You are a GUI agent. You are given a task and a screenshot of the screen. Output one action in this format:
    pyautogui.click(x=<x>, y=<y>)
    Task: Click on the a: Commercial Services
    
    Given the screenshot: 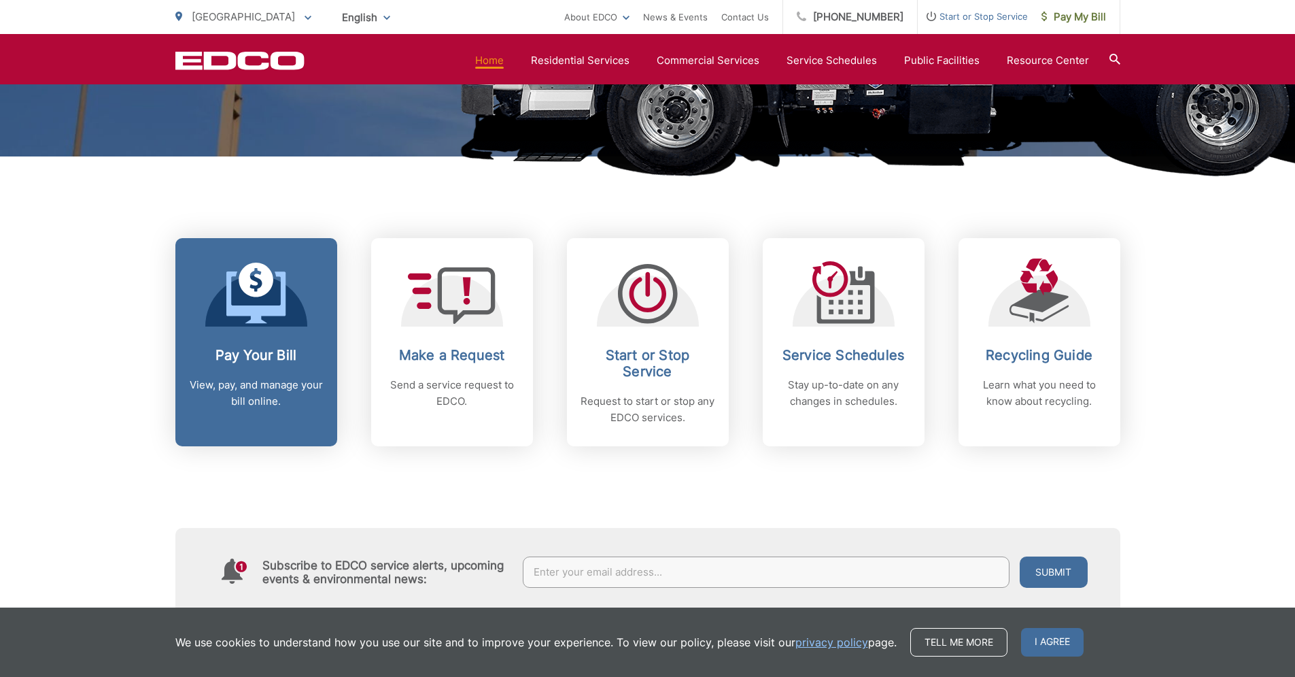 What is the action you would take?
    pyautogui.click(x=708, y=61)
    